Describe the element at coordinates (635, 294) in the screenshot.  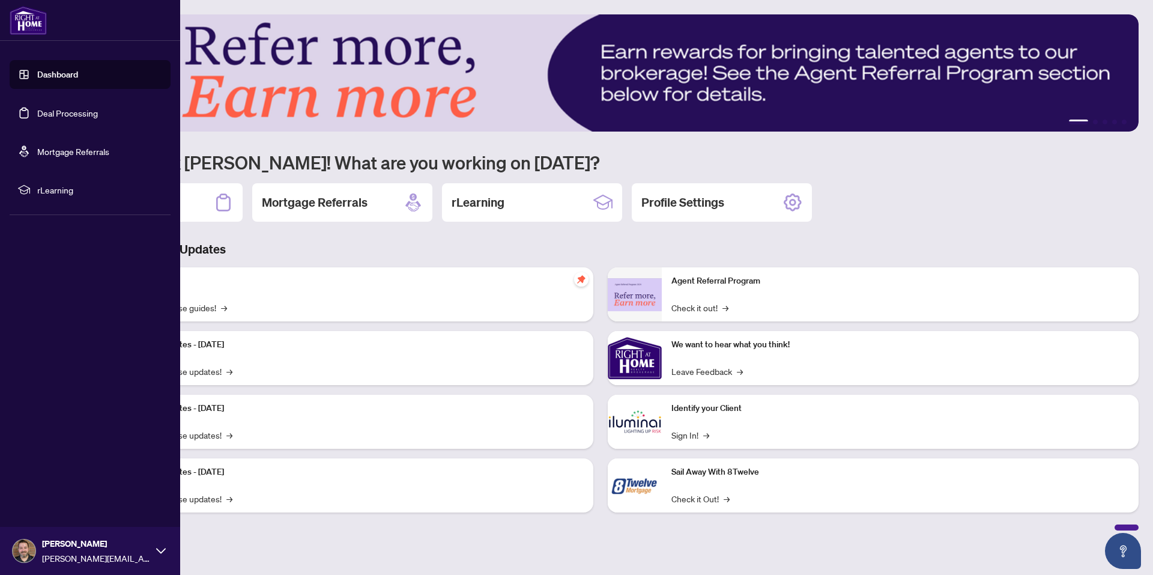
I see `img: Agent Referral Program` at that location.